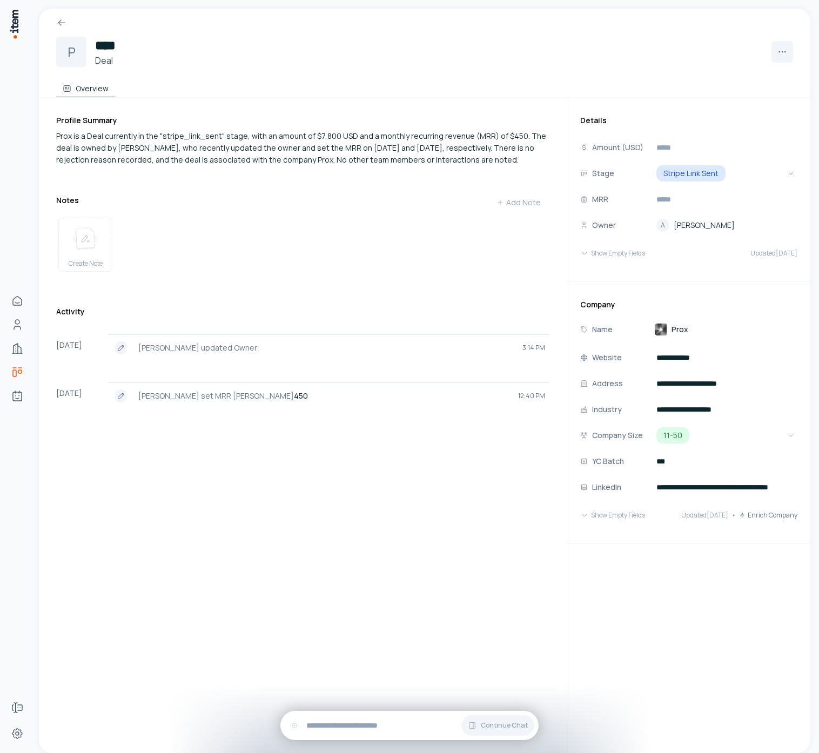 Image resolution: width=819 pixels, height=753 pixels. Describe the element at coordinates (768, 516) in the screenshot. I see `button: Enrich Company` at that location.